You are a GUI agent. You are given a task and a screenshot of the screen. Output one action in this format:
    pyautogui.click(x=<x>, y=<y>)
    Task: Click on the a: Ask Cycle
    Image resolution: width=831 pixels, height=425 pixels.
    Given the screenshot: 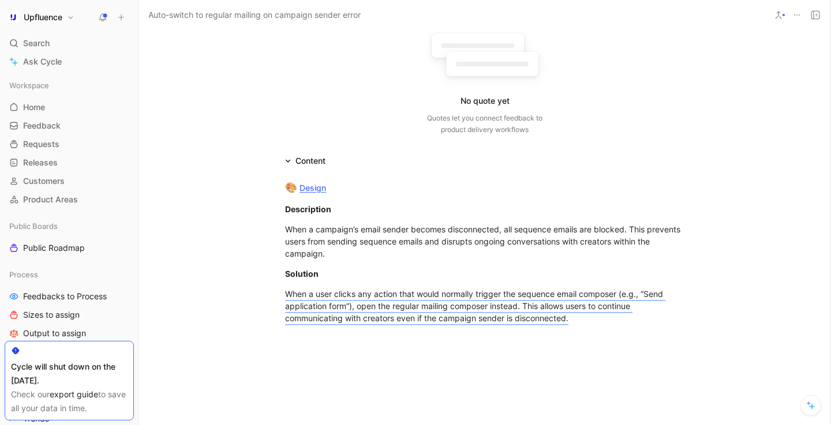 What is the action you would take?
    pyautogui.click(x=69, y=62)
    